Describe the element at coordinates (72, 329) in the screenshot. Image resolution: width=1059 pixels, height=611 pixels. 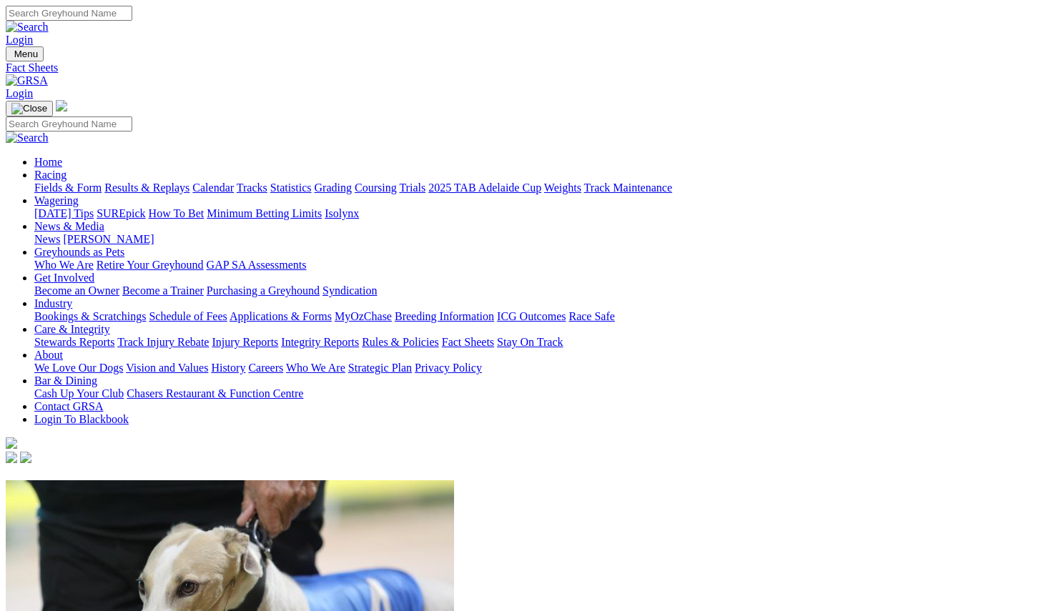
I see `a: Care & Integrity` at that location.